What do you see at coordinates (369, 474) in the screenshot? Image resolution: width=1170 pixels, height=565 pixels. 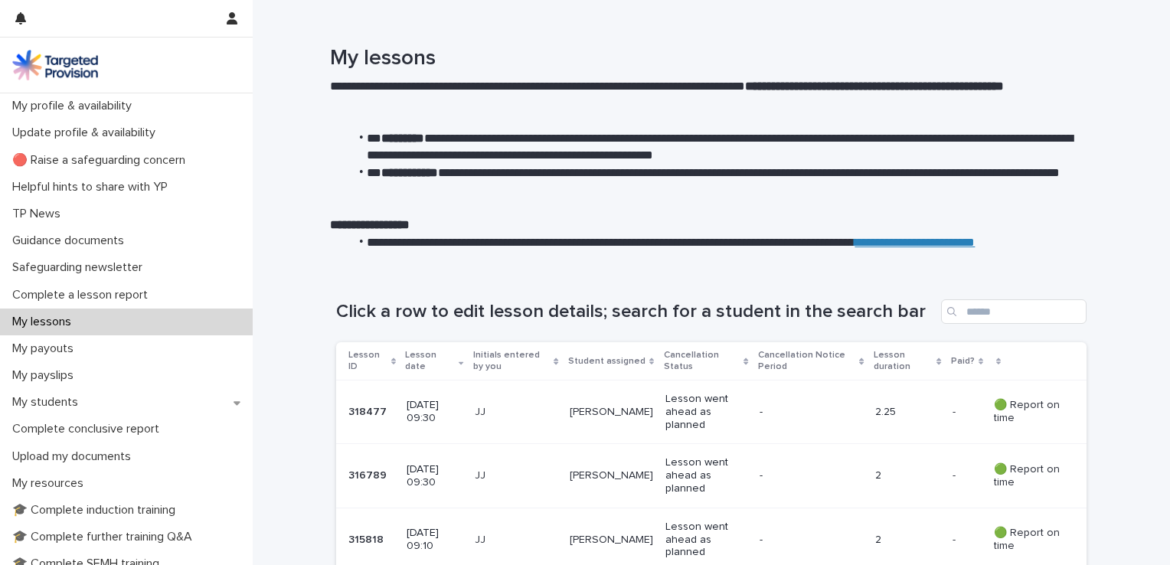 I see `p: 316789` at bounding box center [369, 474].